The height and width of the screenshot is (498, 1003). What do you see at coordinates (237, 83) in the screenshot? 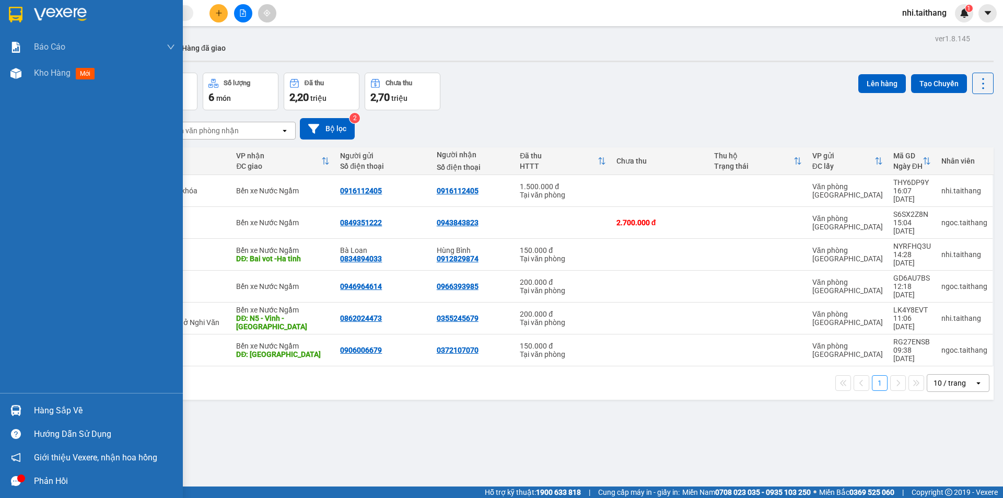
I see `div: Số lượng` at bounding box center [237, 83].